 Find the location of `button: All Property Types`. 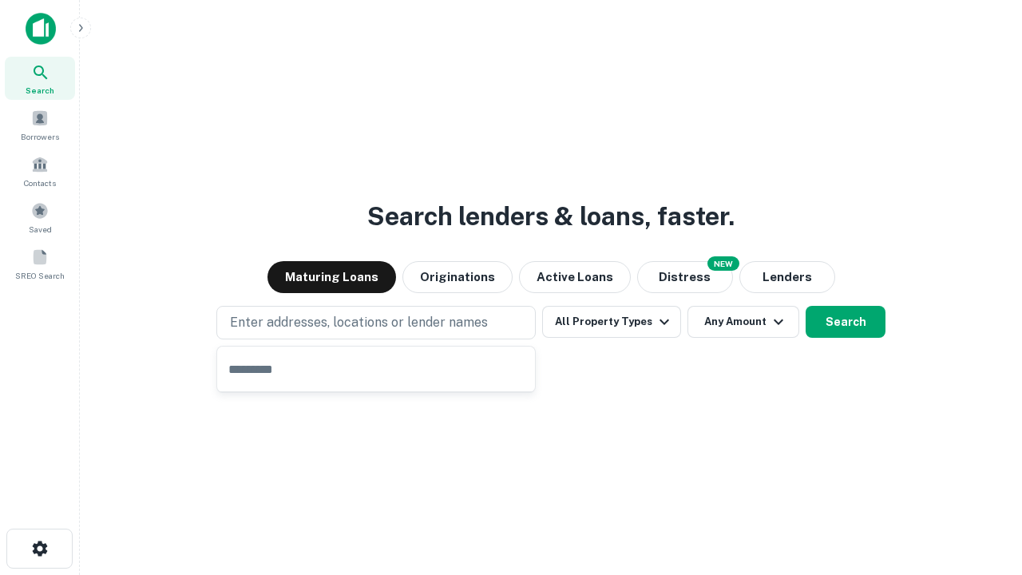

button: All Property Types is located at coordinates (612, 322).